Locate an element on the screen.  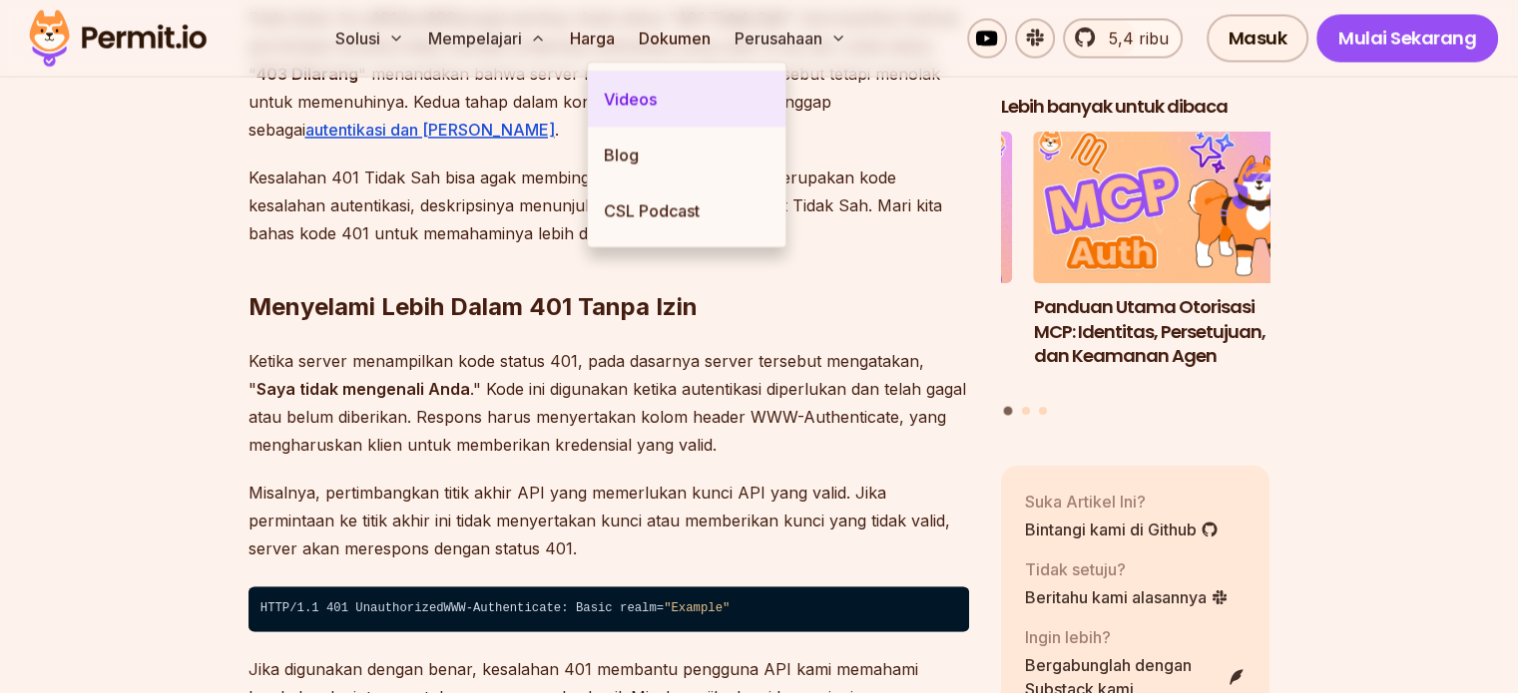
font: Mempelajari is located at coordinates (475, 38).